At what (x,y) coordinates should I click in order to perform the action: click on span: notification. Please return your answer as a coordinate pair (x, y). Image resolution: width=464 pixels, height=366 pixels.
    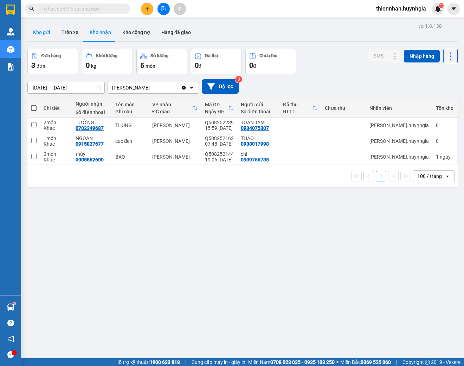
    Looking at the image, I should click on (11, 339).